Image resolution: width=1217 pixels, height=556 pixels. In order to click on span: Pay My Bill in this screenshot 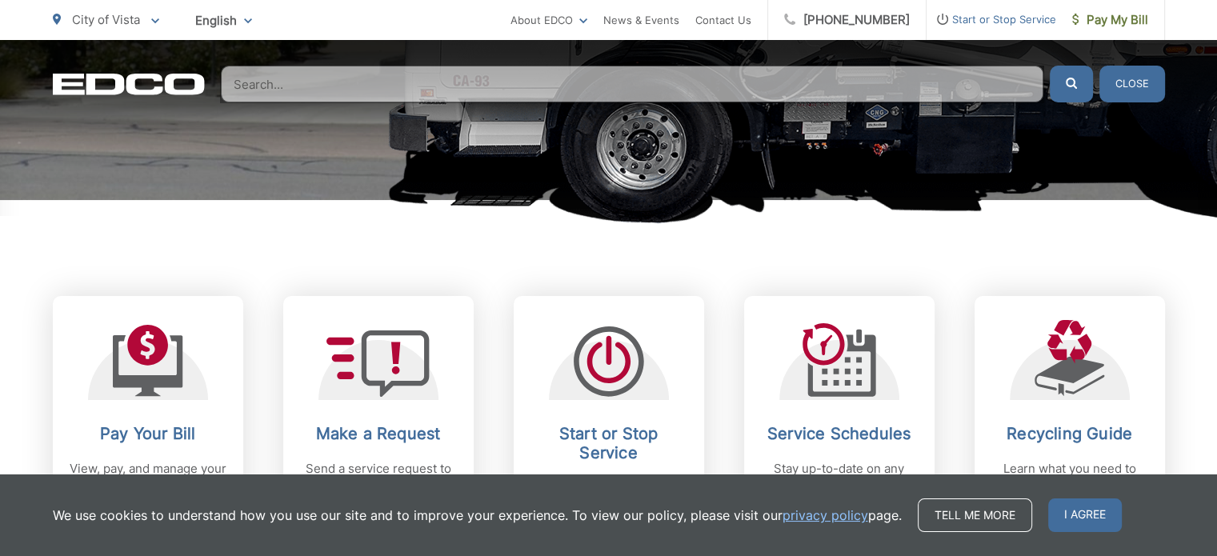, I will do `click(1110, 20)`.